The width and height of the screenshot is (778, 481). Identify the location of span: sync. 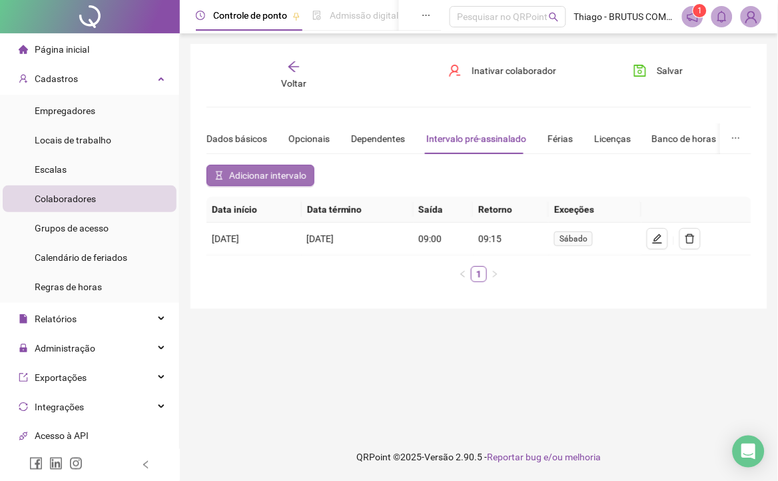
(23, 407).